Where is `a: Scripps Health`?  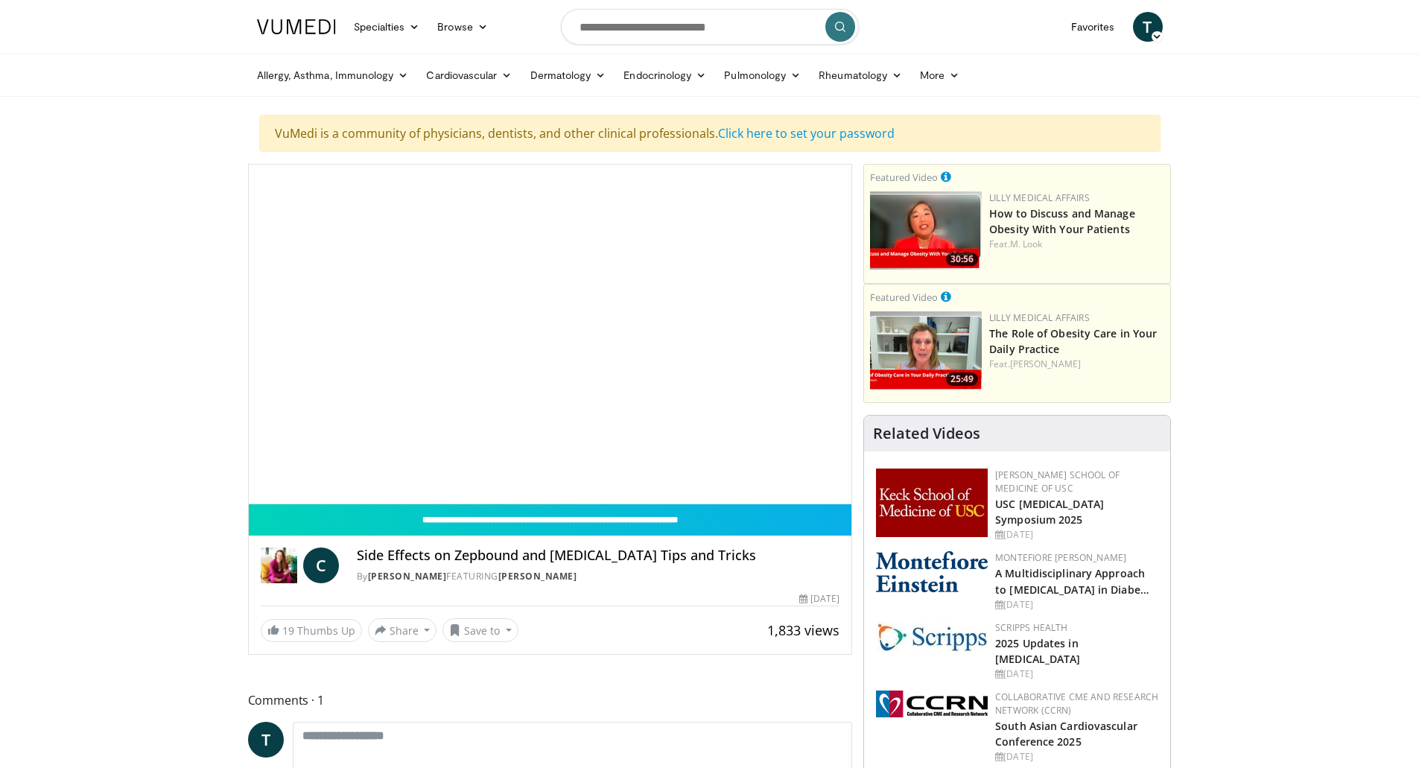
a: Scripps Health is located at coordinates (1031, 627).